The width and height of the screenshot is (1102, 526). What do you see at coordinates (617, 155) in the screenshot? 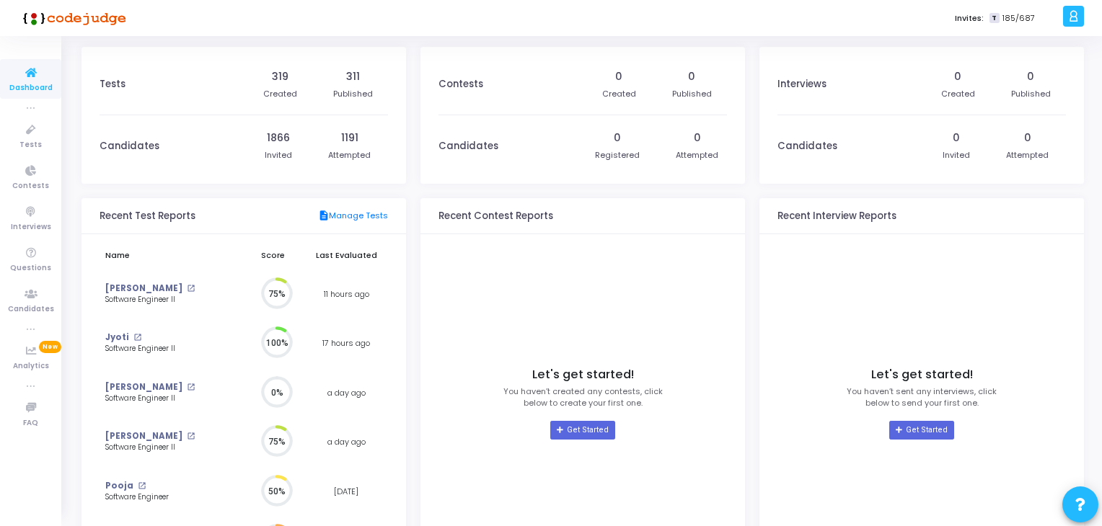
I see `div: Registered` at bounding box center [617, 155].